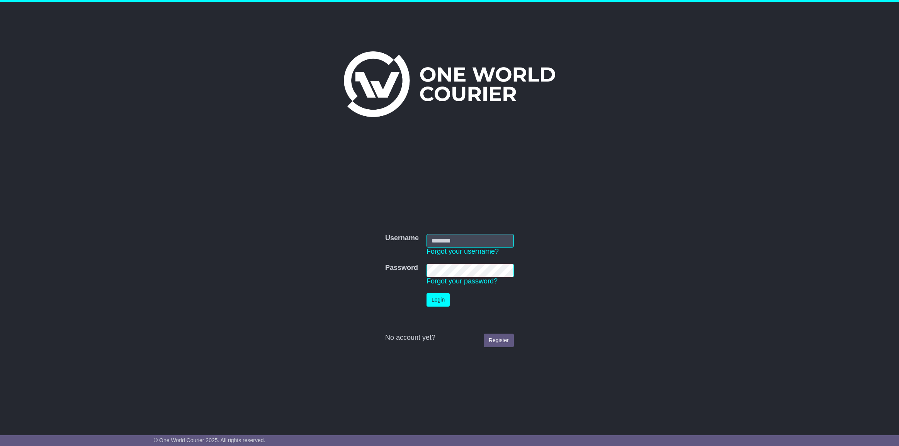 The width and height of the screenshot is (899, 446). I want to click on a: Forgot your password?, so click(462, 281).